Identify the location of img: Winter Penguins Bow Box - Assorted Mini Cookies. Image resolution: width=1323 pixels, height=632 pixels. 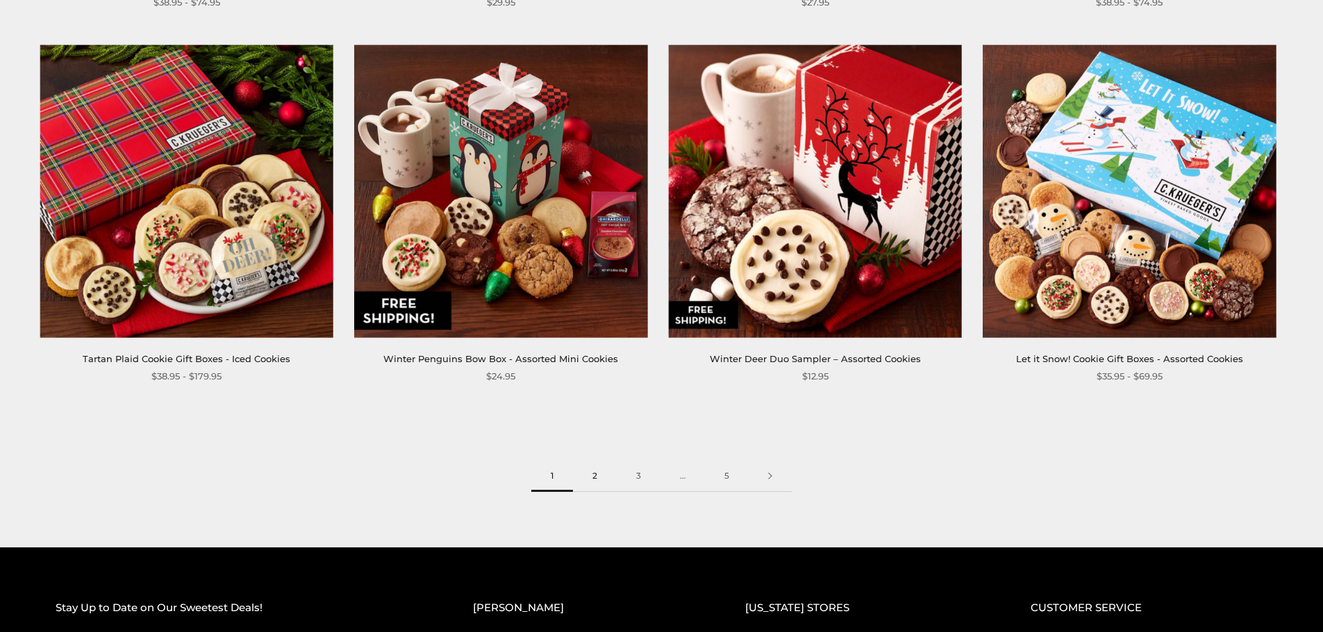
(501, 191).